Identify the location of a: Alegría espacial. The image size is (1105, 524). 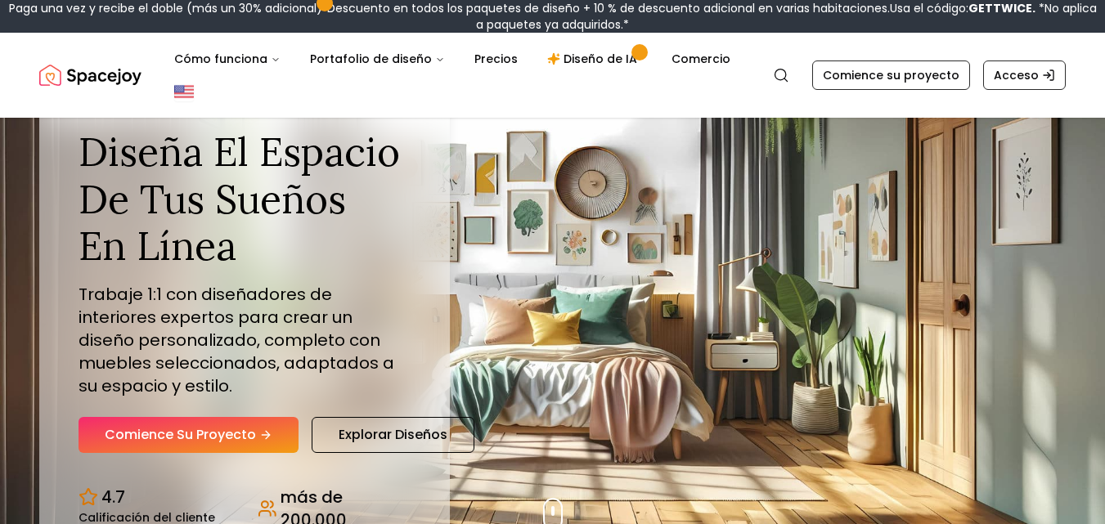
(90, 75).